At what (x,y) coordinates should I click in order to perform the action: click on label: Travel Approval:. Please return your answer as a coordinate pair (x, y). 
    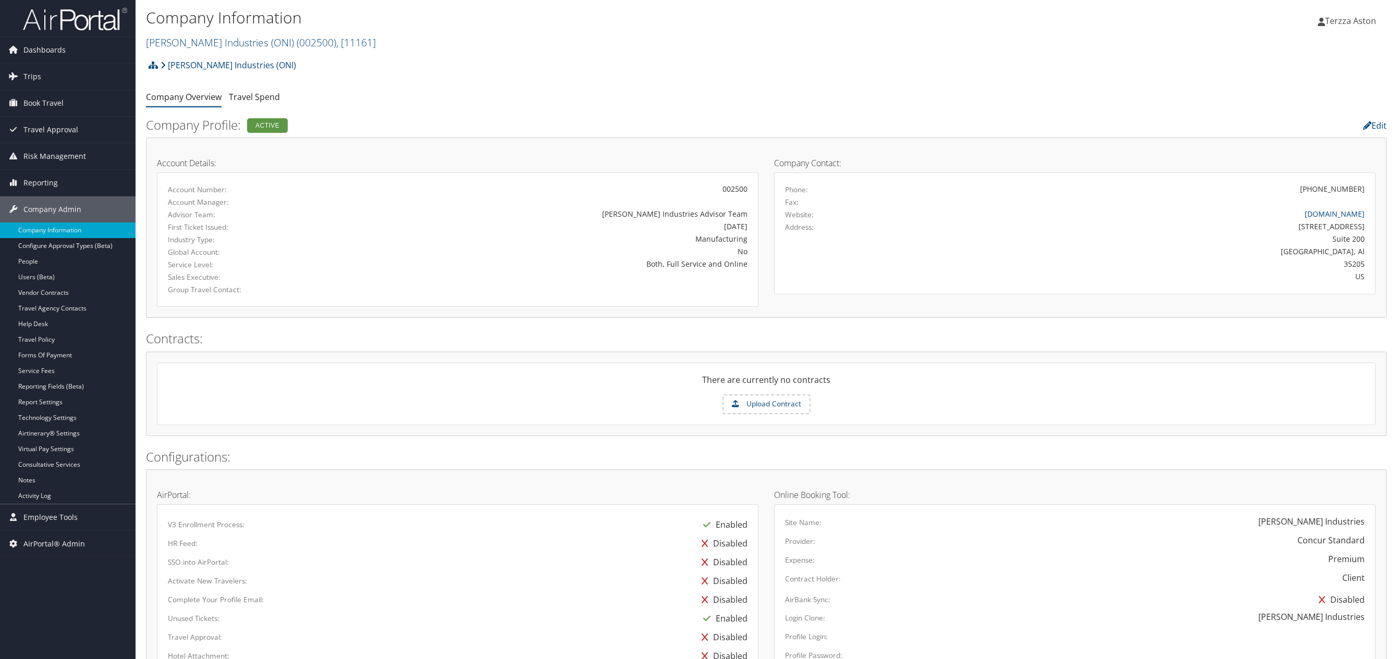
    Looking at the image, I should click on (195, 637).